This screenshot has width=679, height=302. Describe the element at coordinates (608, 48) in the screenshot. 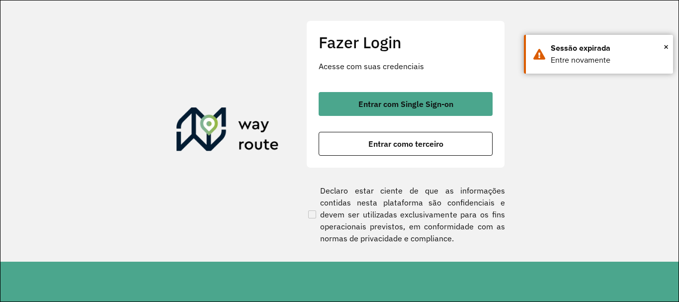

I see `div: Sessão expirada` at that location.